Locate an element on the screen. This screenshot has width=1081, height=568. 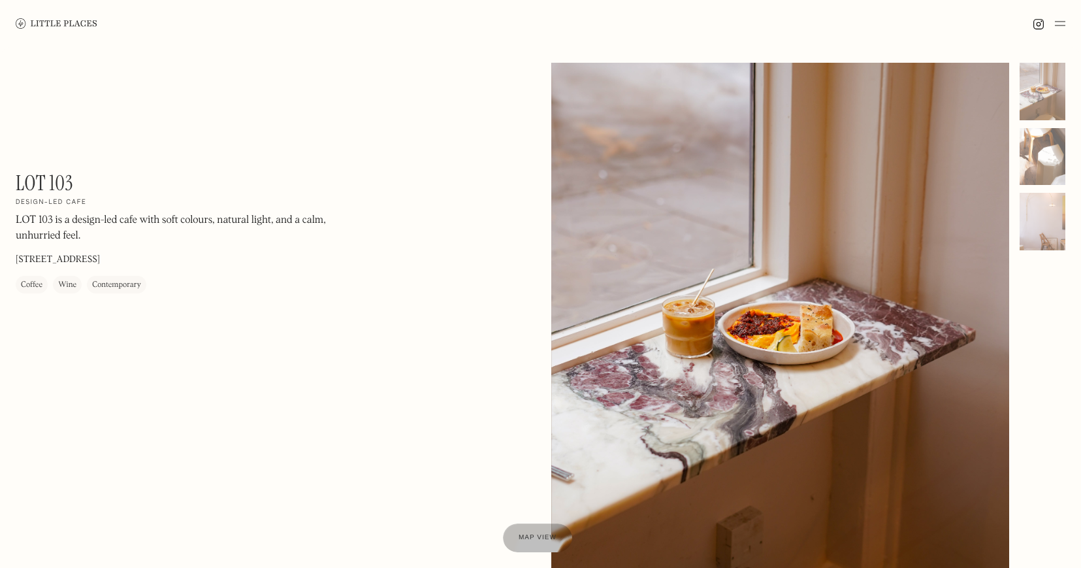
a: Map view is located at coordinates (538, 538).